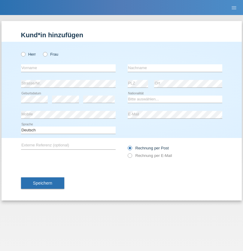 Image resolution: width=243 pixels, height=251 pixels. Describe the element at coordinates (45, 54) in the screenshot. I see `input: Frau` at that location.